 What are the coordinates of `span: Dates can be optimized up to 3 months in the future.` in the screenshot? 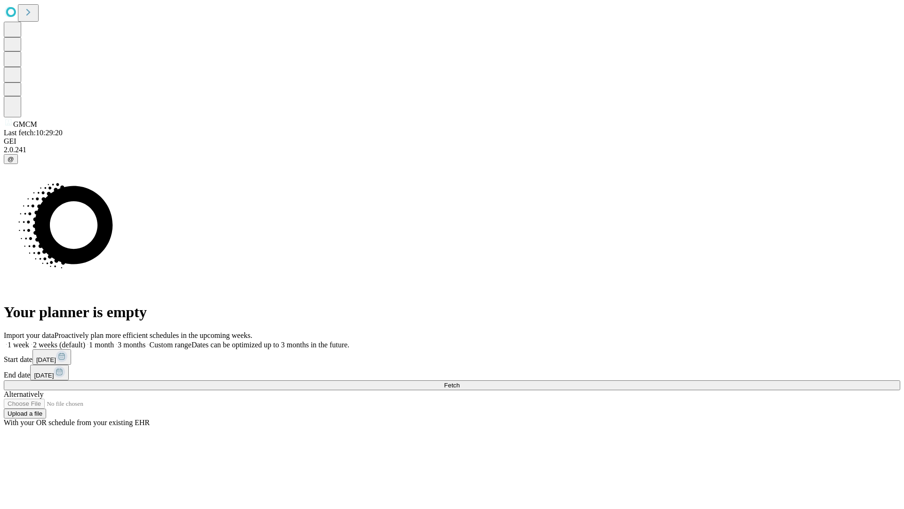 It's located at (270, 344).